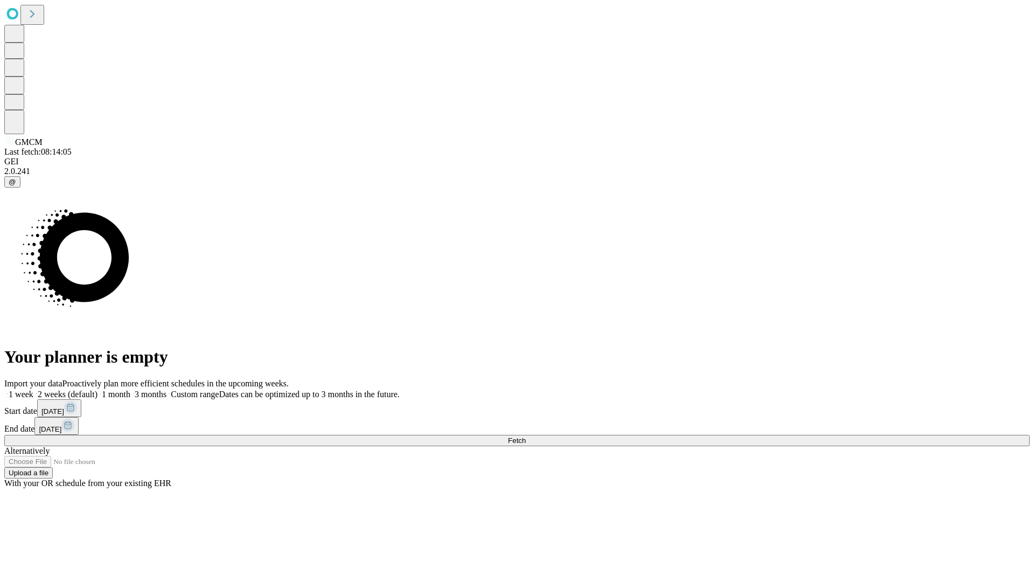  Describe the element at coordinates (309, 394) in the screenshot. I see `span: Dates can be optimized up to 3 months in the future.` at that location.